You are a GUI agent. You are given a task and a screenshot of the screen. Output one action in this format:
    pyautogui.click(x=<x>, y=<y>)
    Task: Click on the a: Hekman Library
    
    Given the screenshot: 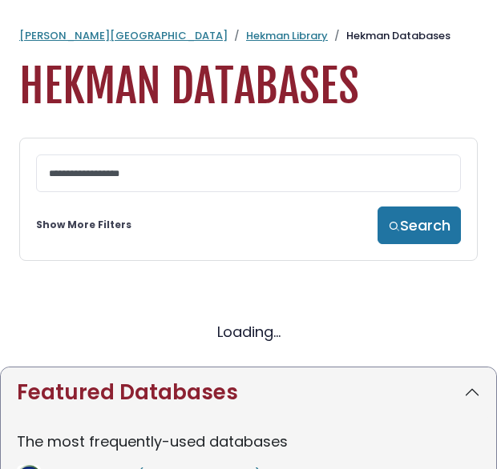 What is the action you would take?
    pyautogui.click(x=287, y=35)
    